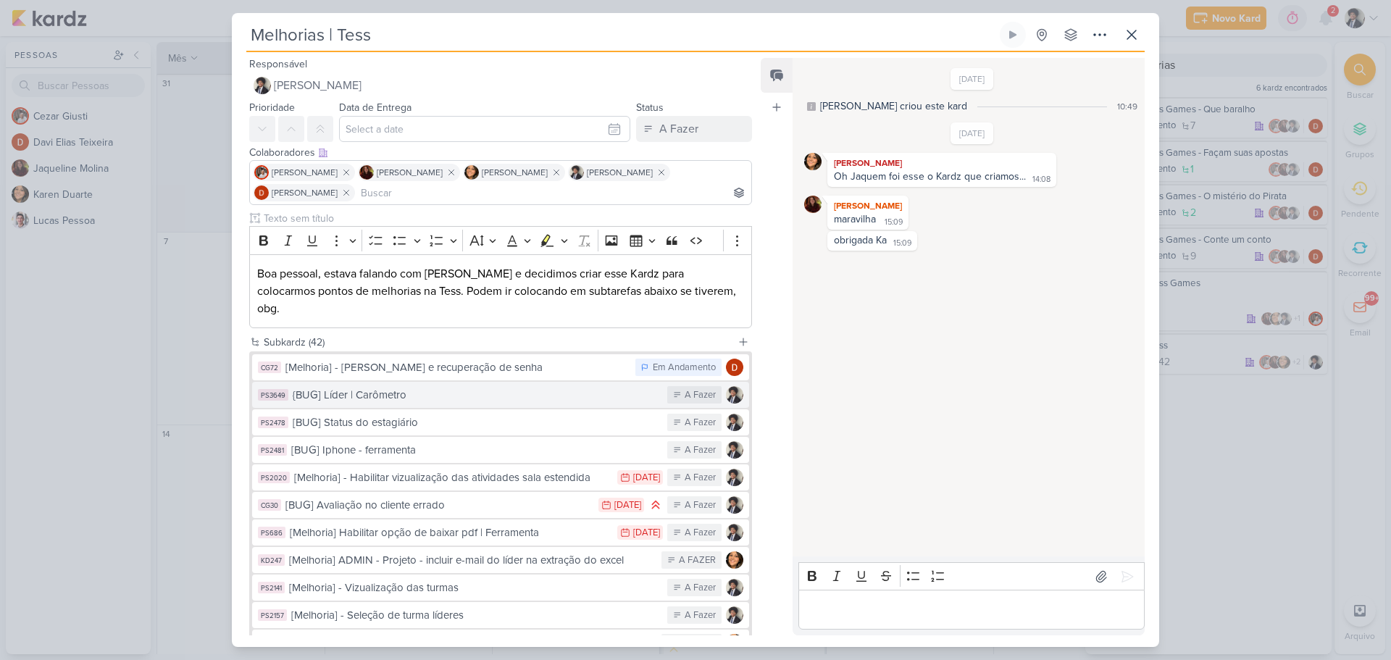 This screenshot has height=660, width=1391. Describe the element at coordinates (472, 560) in the screenshot. I see `div: [Melhoria] ADMIN - Projeto - incluir e-mail do líder na extração do excel` at that location.